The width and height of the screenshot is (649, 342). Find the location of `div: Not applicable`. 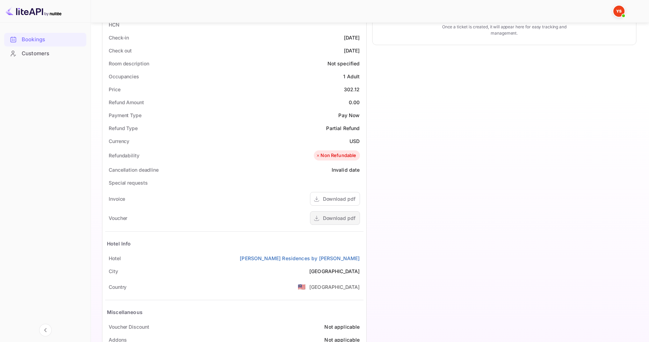

div: Not applicable is located at coordinates (342, 326).